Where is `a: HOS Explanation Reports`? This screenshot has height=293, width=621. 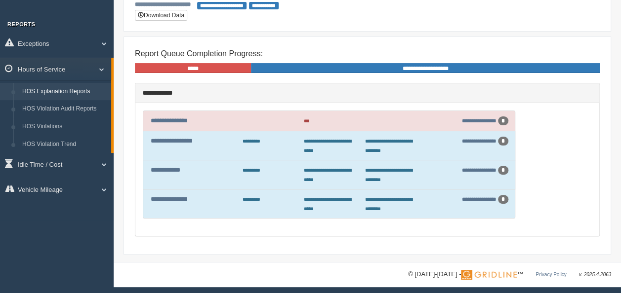
a: HOS Explanation Reports is located at coordinates (64, 92).